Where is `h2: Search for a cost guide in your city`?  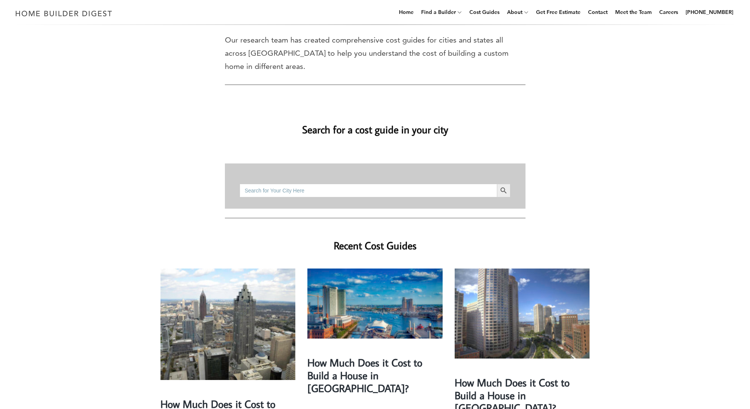
h2: Search for a cost guide in your city is located at coordinates (375, 124).